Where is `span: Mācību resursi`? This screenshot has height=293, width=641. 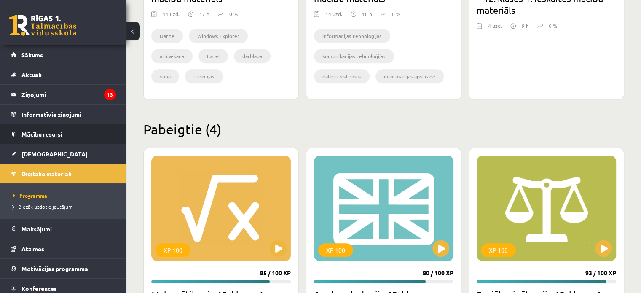
span: Mācību resursi is located at coordinates (42, 134).